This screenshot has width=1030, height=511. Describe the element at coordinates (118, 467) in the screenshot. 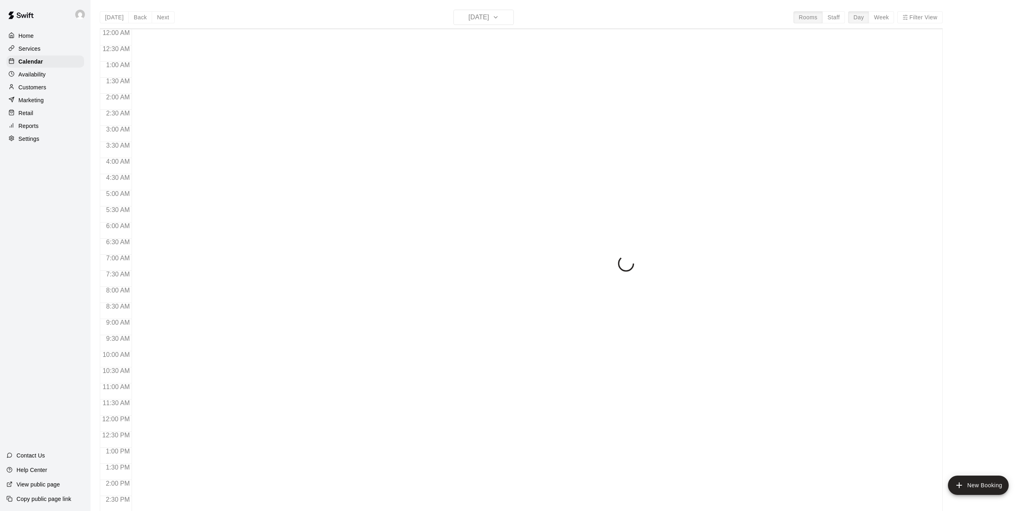

I see `span: 1:30 PM` at that location.